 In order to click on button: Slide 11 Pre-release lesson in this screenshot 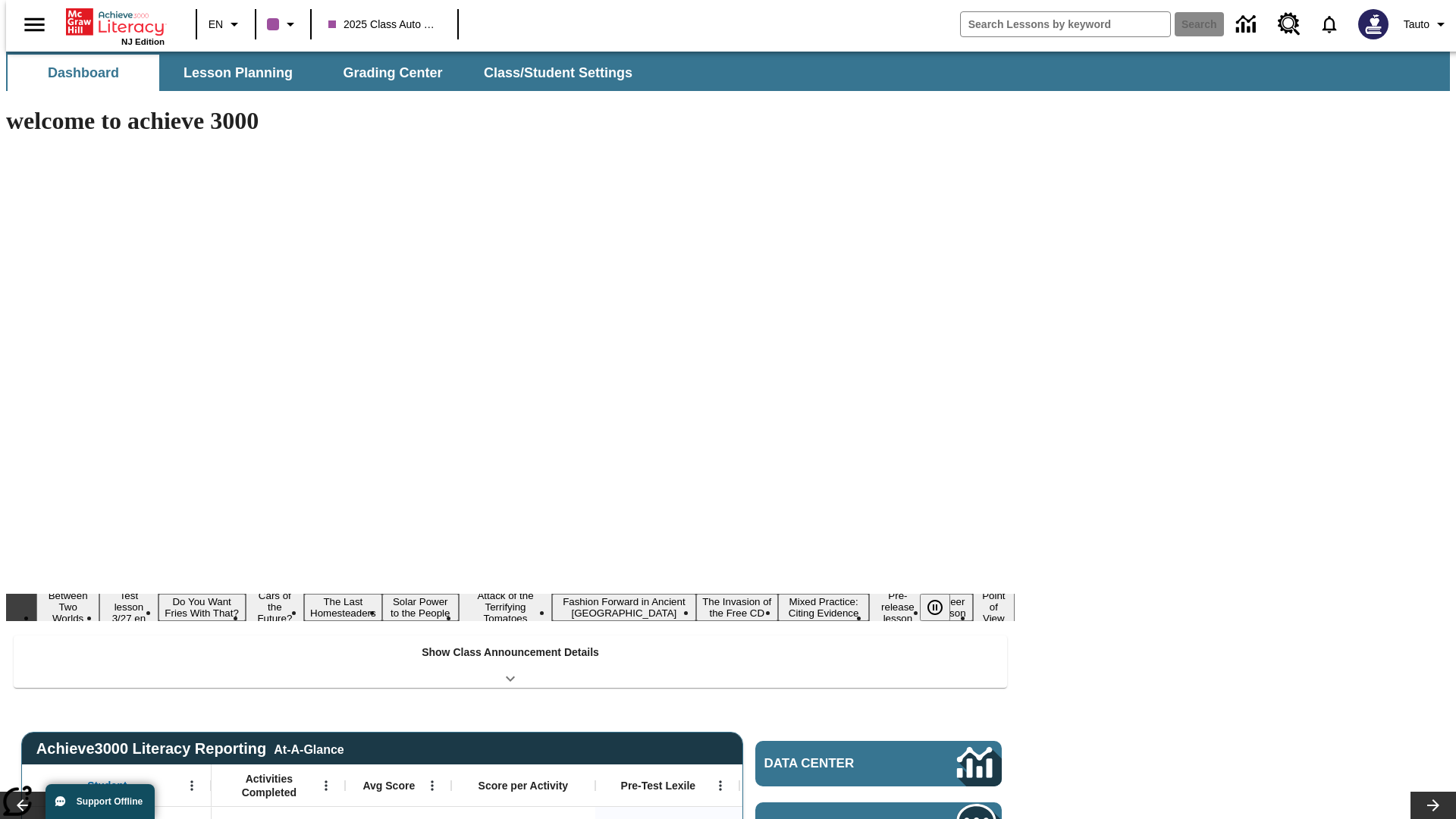, I will do `click(897, 607)`.